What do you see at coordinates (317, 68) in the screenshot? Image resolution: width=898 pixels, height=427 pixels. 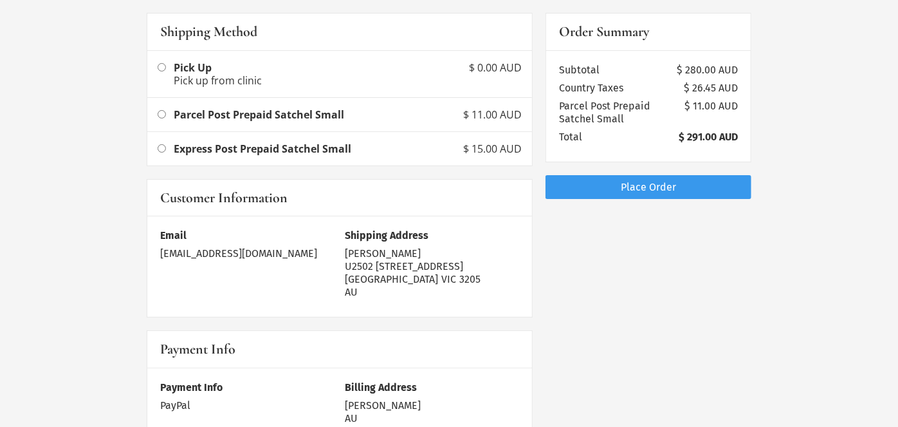 I see `div: Pick Up` at bounding box center [317, 68].